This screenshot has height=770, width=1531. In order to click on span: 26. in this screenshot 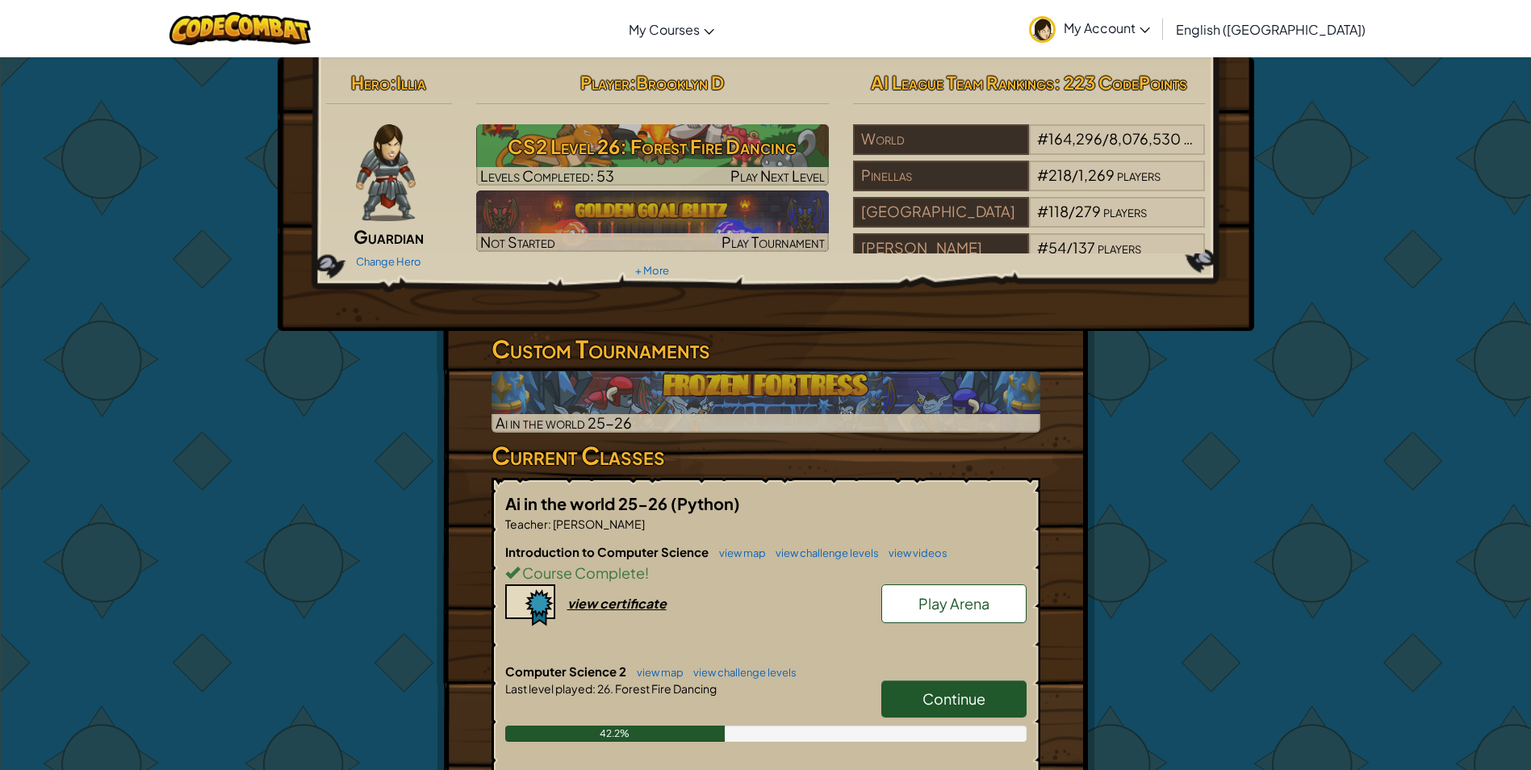, I will do `click(604, 688)`.